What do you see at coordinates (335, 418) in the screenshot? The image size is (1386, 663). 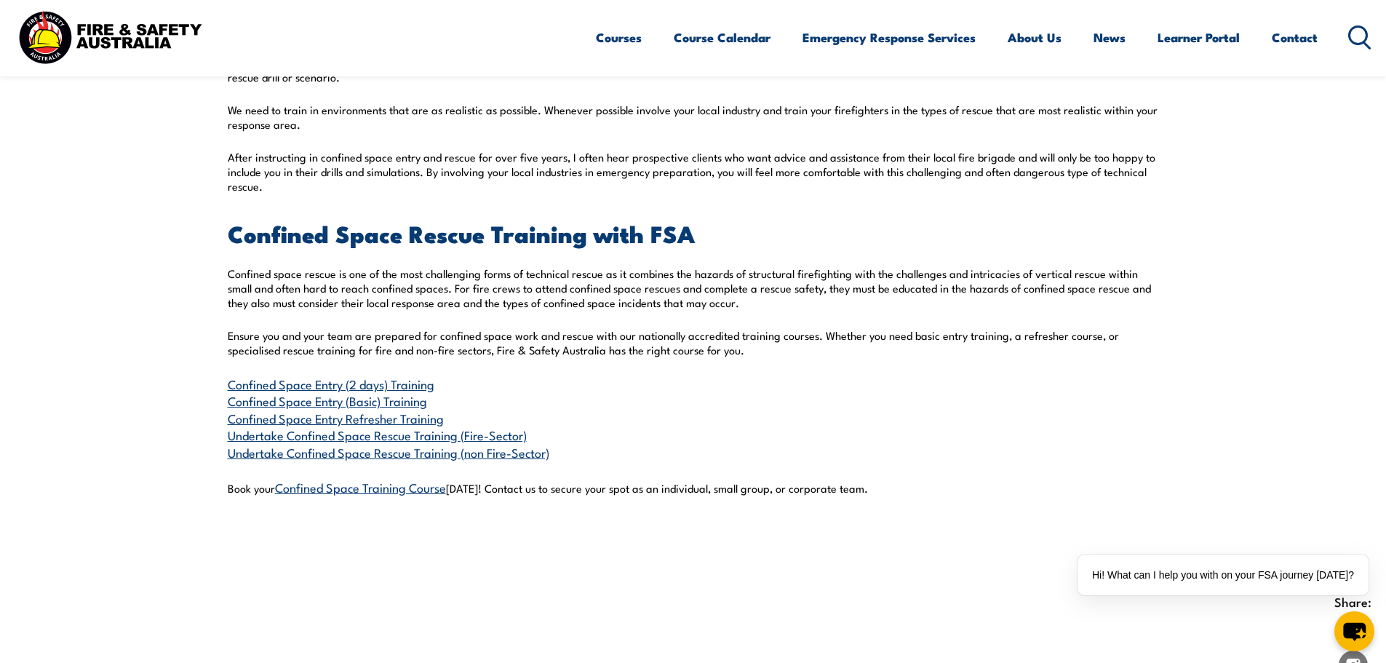 I see `a: Confined Space Entry Refresher Training` at bounding box center [335, 418].